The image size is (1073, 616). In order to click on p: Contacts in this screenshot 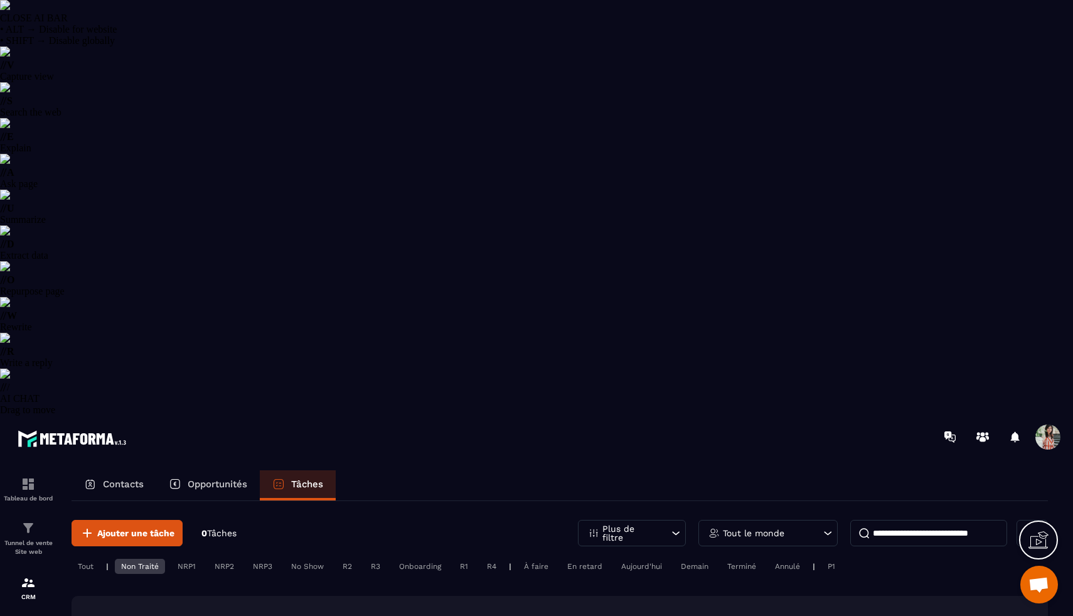, I will do `click(123, 484)`.